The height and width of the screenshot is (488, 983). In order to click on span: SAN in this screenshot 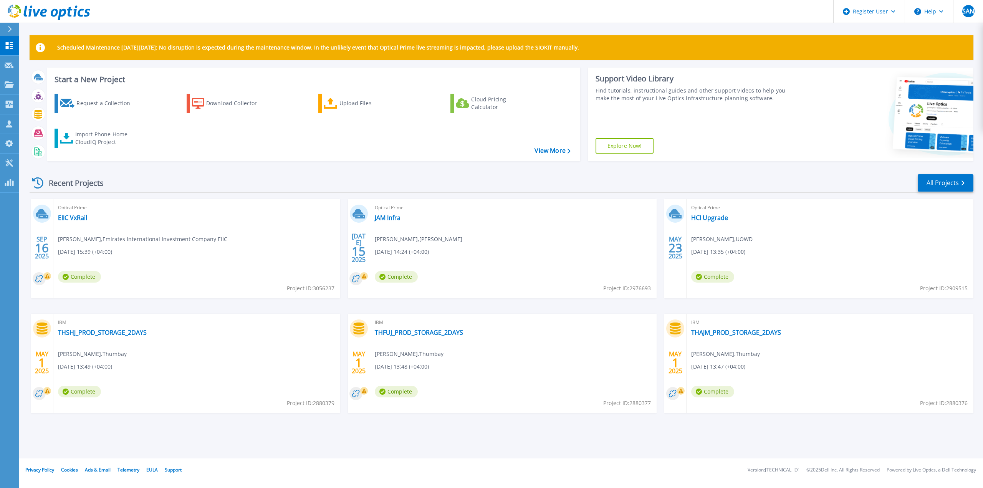, I will do `click(968, 11)`.